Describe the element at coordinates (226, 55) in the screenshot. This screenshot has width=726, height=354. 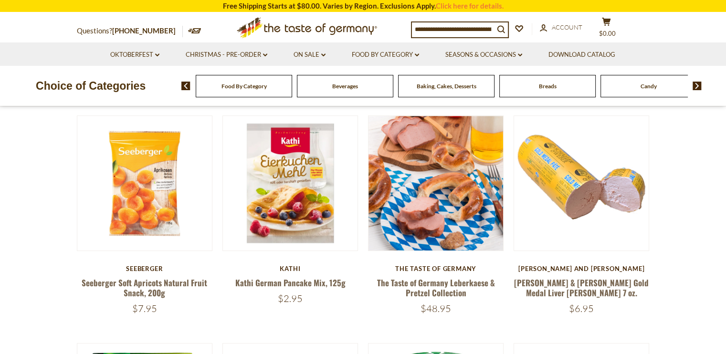
I see `a: Christmas - PRE-ORDER` at that location.